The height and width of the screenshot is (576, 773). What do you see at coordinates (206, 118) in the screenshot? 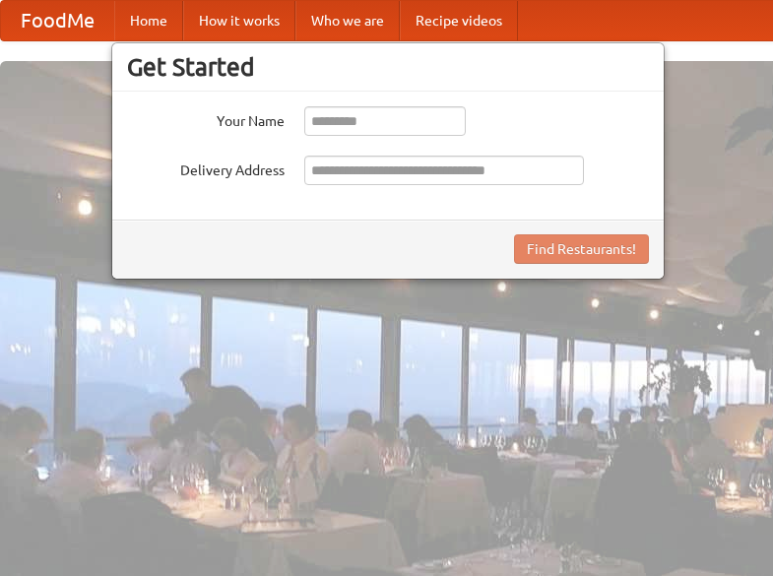
I see `label: Your Name` at bounding box center [206, 118].